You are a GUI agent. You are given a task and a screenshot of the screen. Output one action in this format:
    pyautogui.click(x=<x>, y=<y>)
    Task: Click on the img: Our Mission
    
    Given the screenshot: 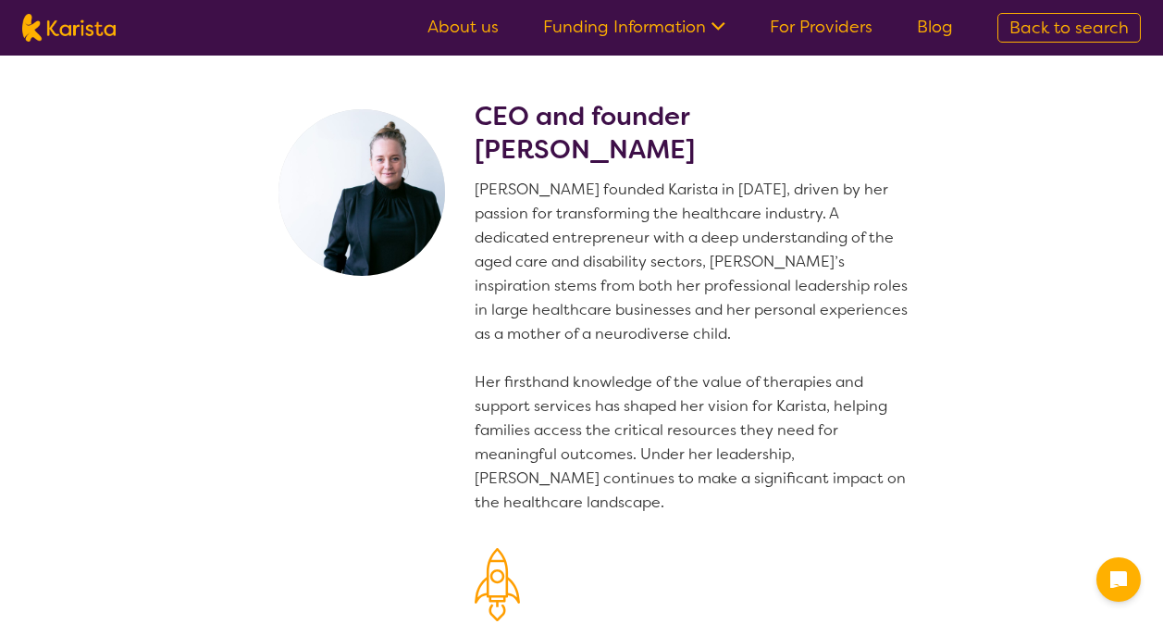 What is the action you would take?
    pyautogui.click(x=497, y=584)
    